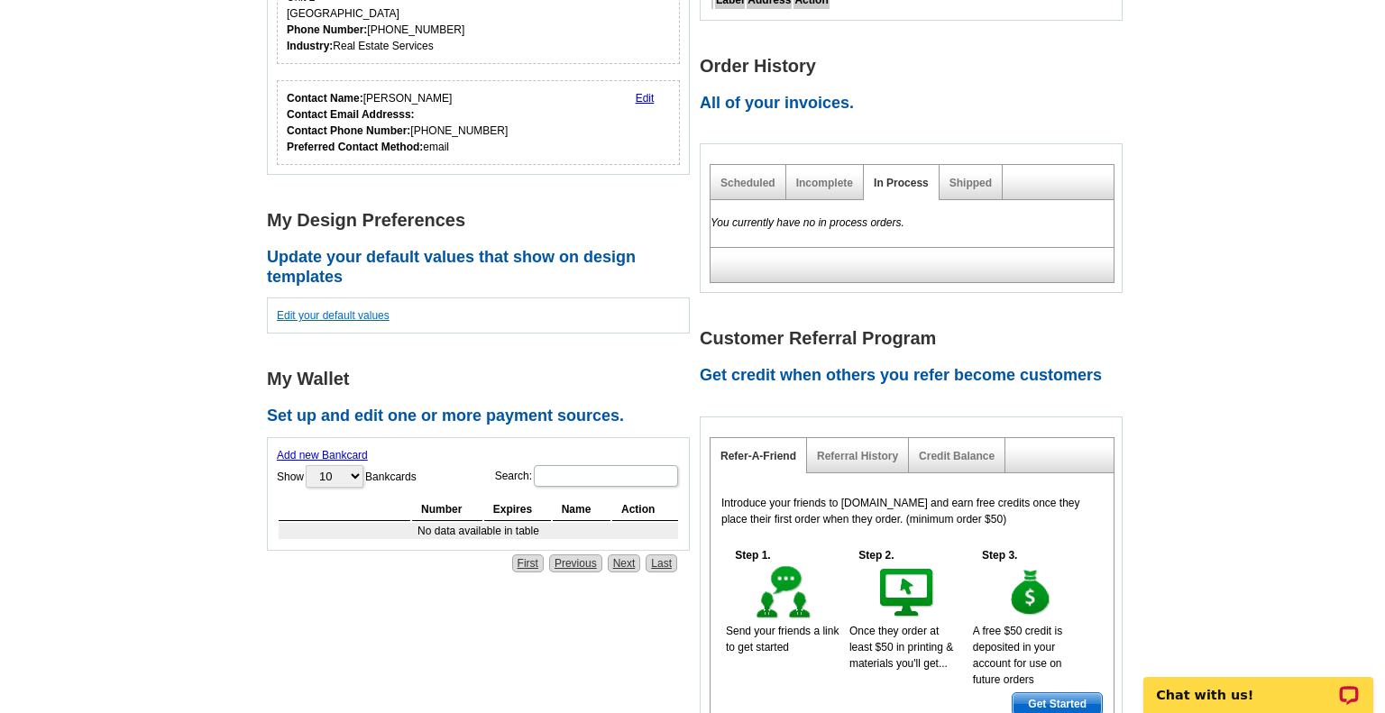 Image resolution: width=1385 pixels, height=713 pixels. Describe the element at coordinates (858, 456) in the screenshot. I see `a: Referral History` at that location.